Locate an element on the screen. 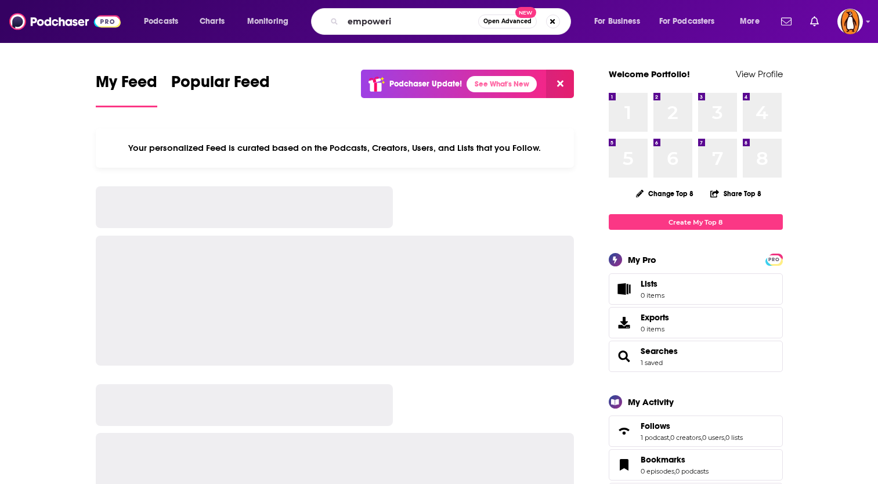  input: Search podcasts, credits, & more... is located at coordinates (410, 21).